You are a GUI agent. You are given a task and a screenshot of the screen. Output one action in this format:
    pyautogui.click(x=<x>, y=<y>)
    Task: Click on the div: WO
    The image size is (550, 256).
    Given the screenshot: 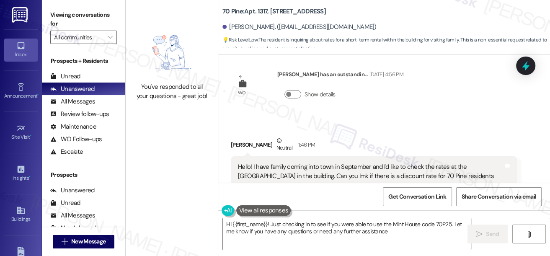 What is the action you would take?
    pyautogui.click(x=242, y=93)
    